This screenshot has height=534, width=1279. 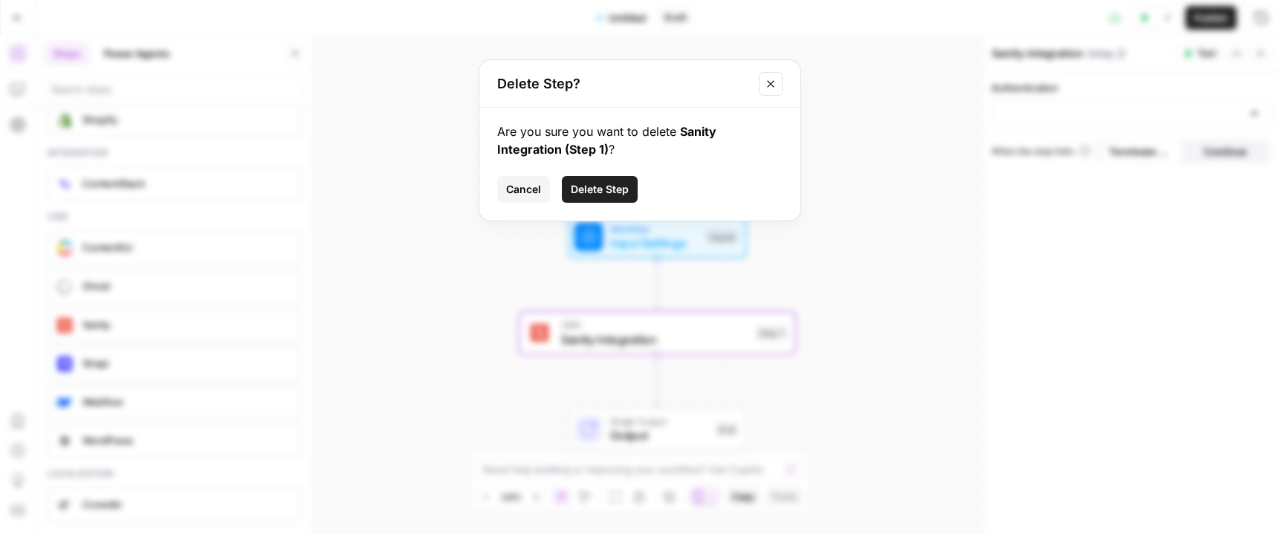 What do you see at coordinates (523, 189) in the screenshot?
I see `button: Cancel` at bounding box center [523, 189].